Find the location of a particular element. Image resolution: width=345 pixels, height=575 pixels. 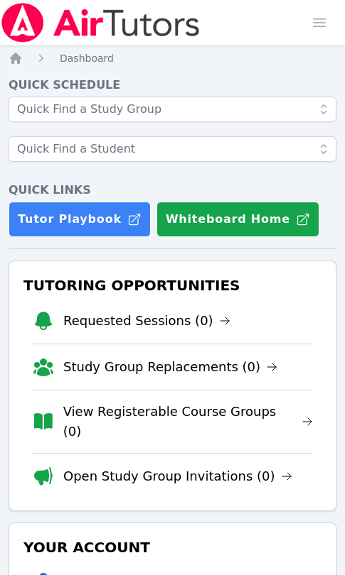

h3: Tutoring Opportunities is located at coordinates (172, 286).